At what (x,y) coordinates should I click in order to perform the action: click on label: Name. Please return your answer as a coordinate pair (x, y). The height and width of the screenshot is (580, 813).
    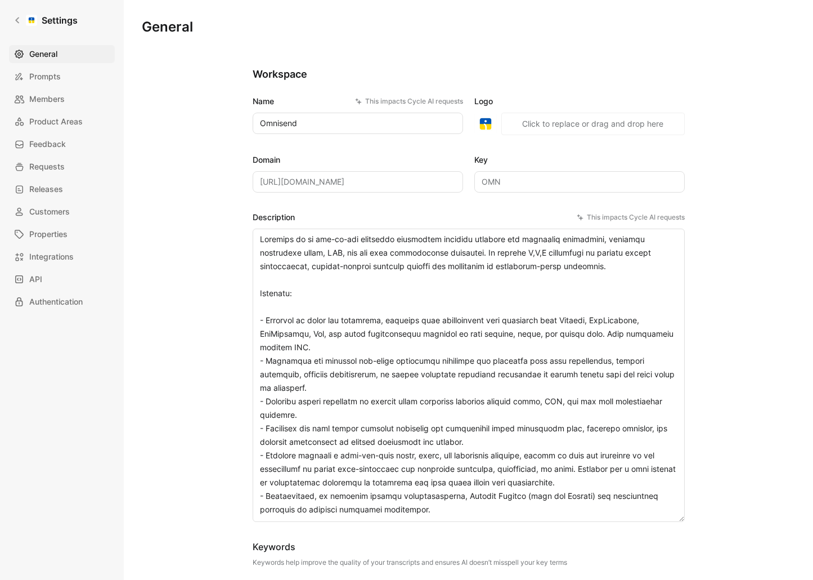
    Looking at the image, I should click on (358, 101).